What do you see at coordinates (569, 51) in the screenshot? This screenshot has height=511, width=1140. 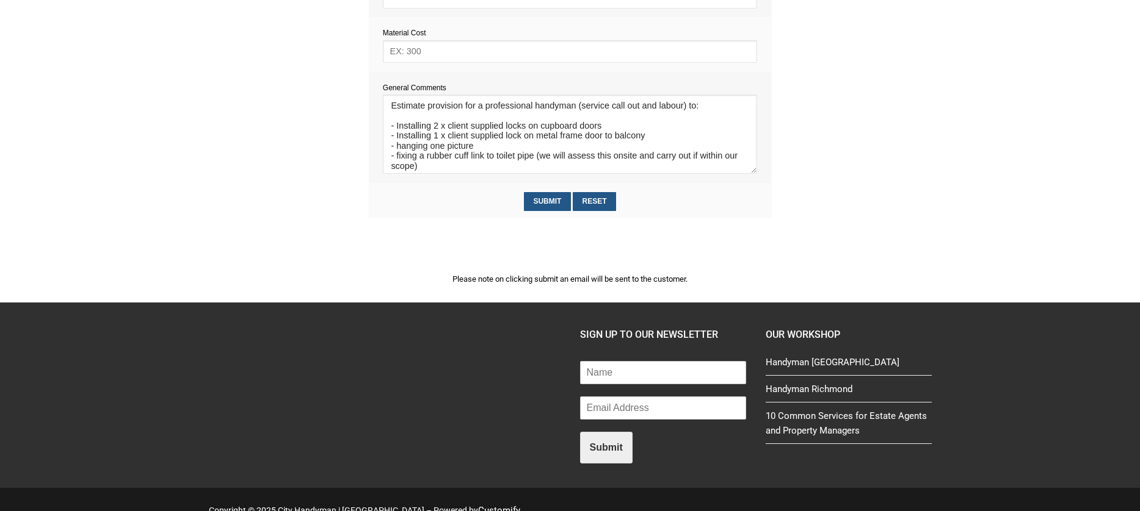 I see `input: EX: 300` at bounding box center [569, 51].